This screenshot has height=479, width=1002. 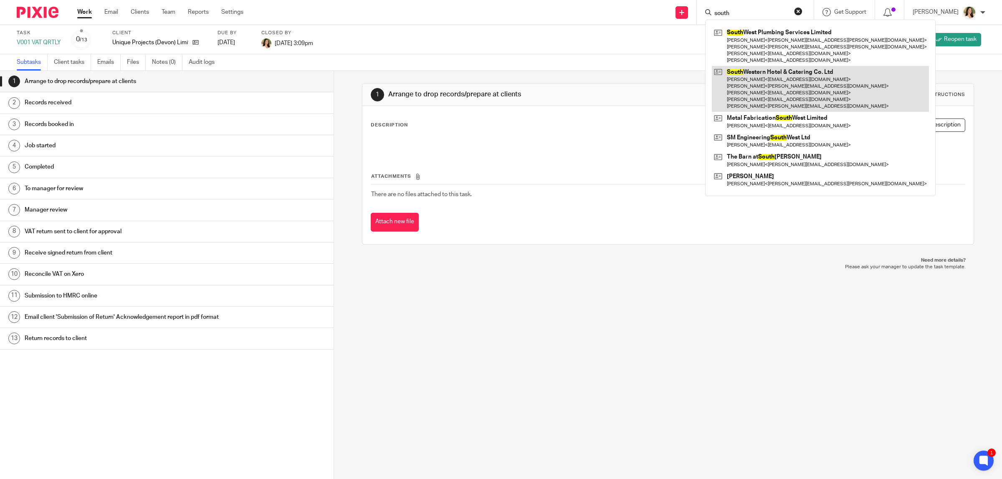 I want to click on h1: Receive signed return from client, so click(x=125, y=253).